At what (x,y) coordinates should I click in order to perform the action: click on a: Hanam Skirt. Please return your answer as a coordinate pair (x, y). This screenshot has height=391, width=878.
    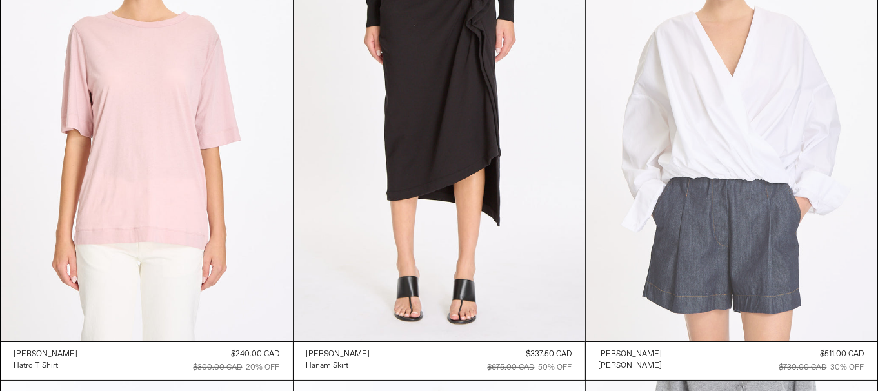
    Looking at the image, I should click on (338, 366).